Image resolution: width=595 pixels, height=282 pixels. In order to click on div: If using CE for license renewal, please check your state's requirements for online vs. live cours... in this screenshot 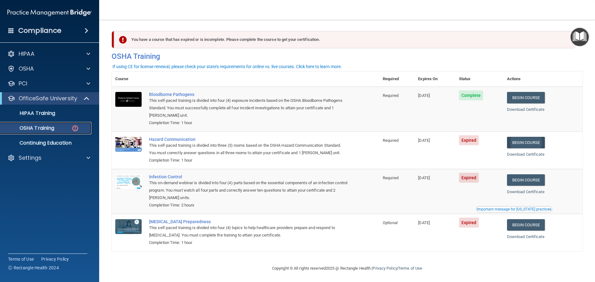, I will do `click(227, 67)`.